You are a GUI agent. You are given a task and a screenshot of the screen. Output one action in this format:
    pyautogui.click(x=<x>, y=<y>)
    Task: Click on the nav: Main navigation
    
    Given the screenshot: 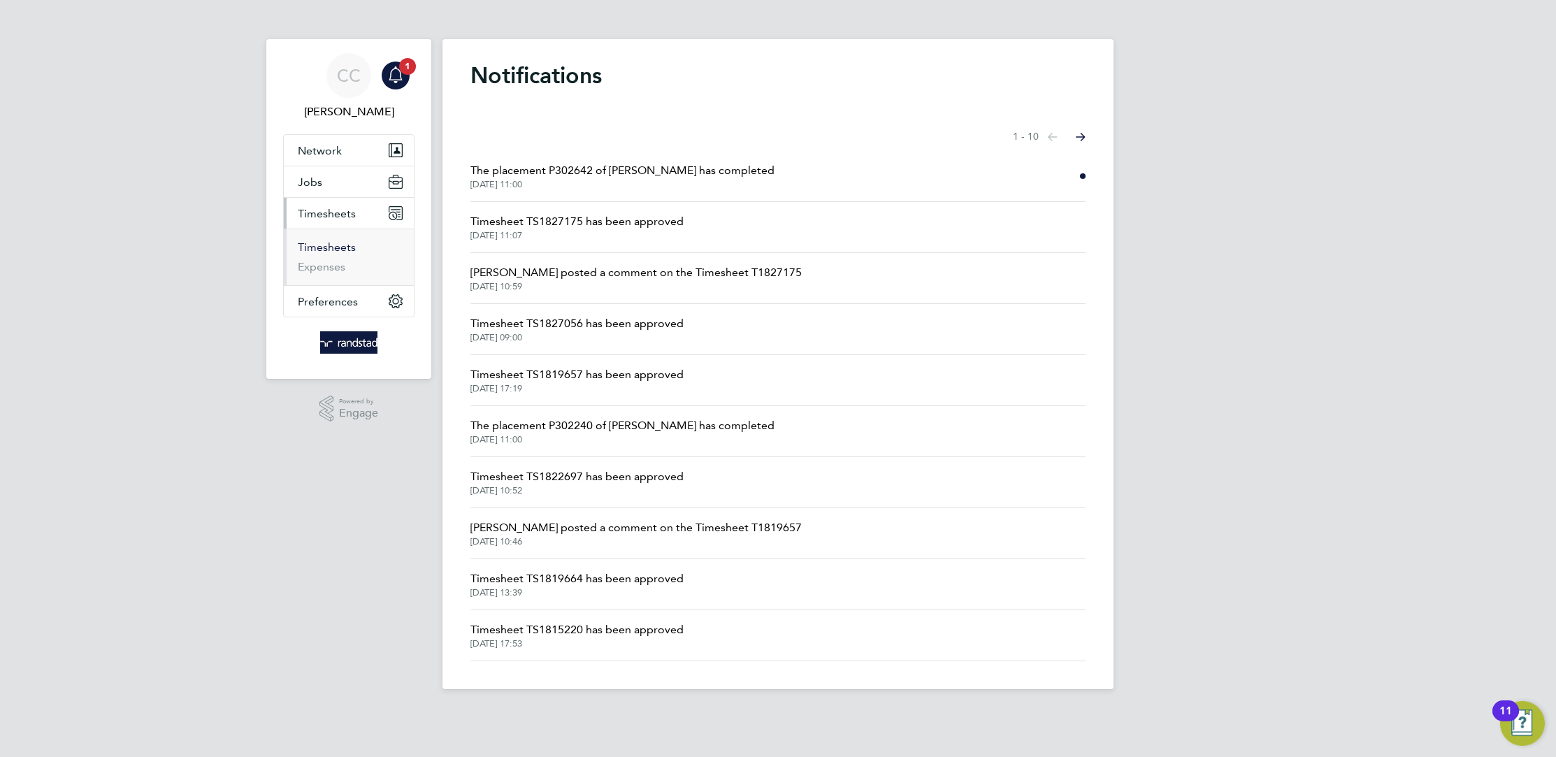 What is the action you would take?
    pyautogui.click(x=349, y=209)
    